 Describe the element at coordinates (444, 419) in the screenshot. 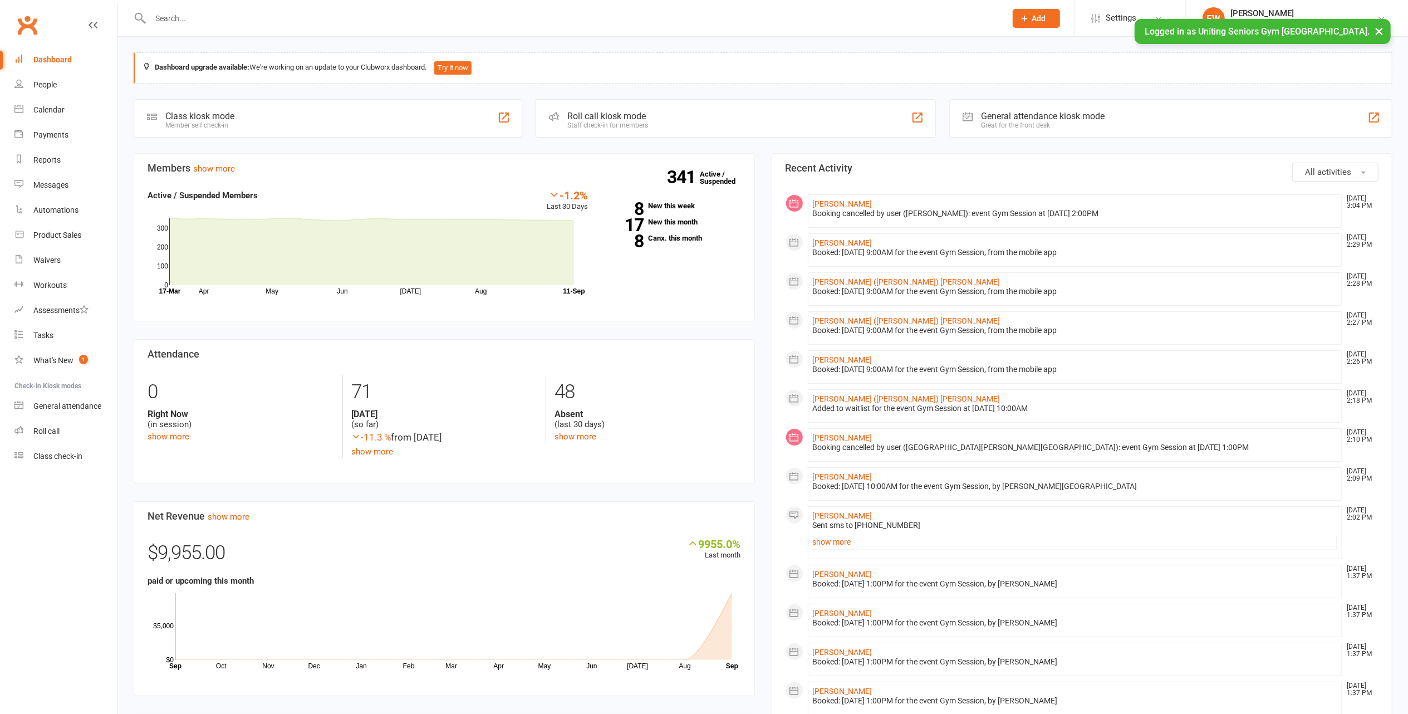

I see `div: (so far)` at that location.